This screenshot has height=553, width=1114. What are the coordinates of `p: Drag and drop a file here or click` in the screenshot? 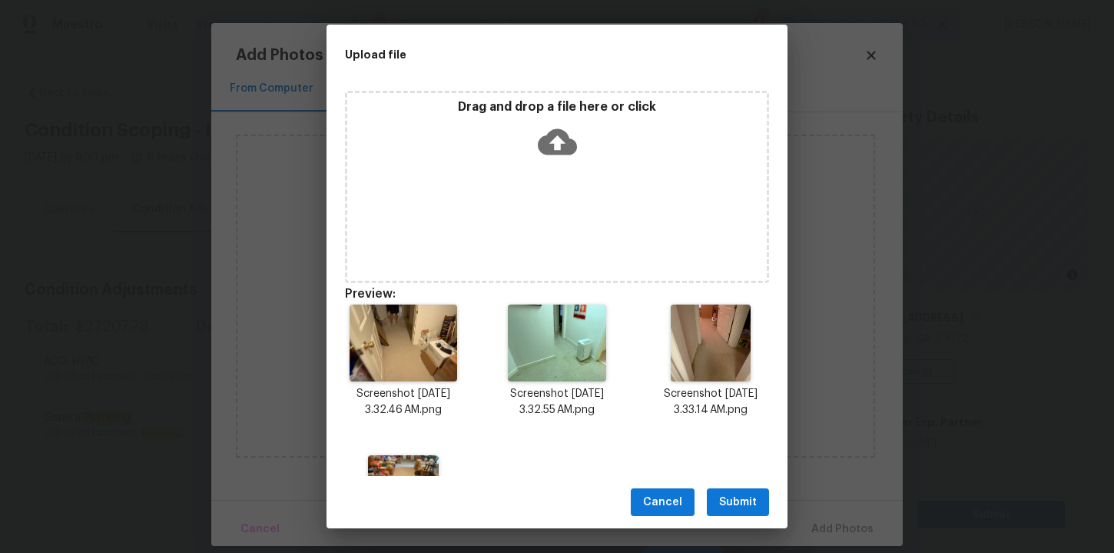 It's located at (557, 107).